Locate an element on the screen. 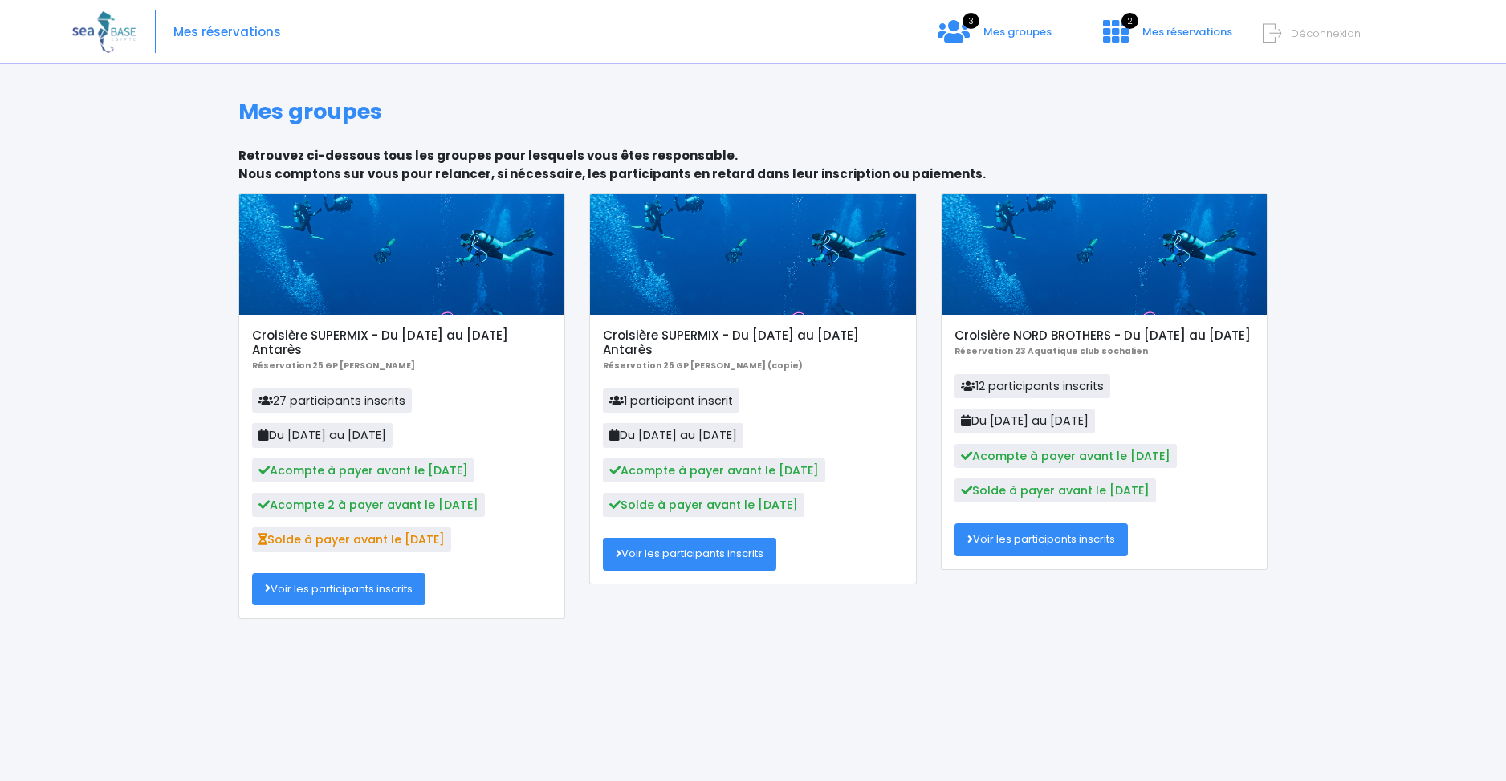 The height and width of the screenshot is (781, 1506). span: Mes réservations is located at coordinates (1187, 31).